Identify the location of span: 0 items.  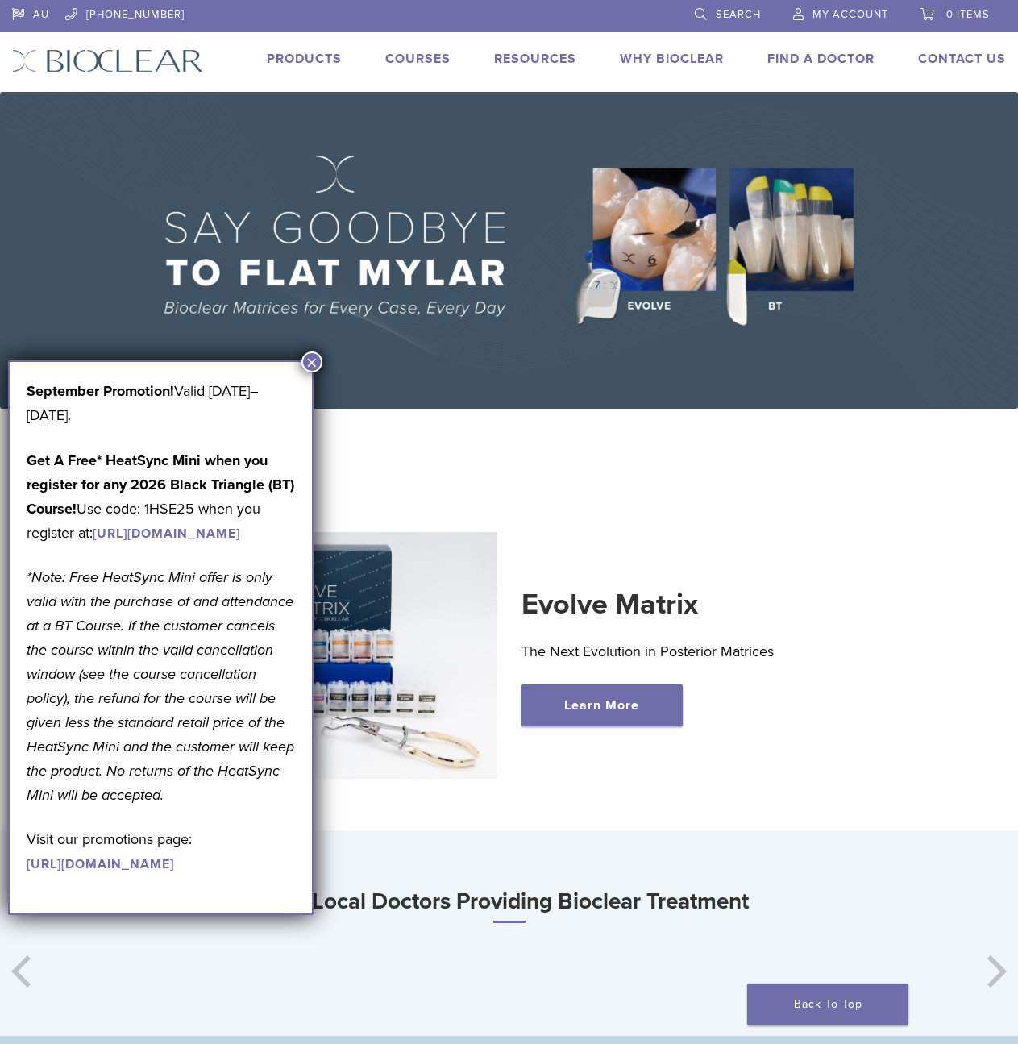
(968, 15).